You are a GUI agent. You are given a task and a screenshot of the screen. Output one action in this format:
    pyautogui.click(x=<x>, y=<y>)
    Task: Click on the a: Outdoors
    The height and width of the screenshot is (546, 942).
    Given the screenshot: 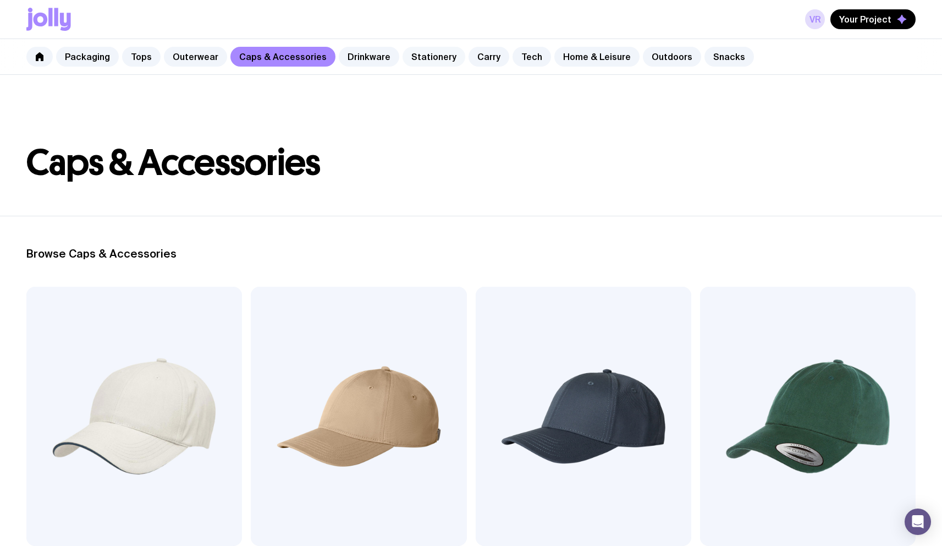 What is the action you would take?
    pyautogui.click(x=672, y=57)
    